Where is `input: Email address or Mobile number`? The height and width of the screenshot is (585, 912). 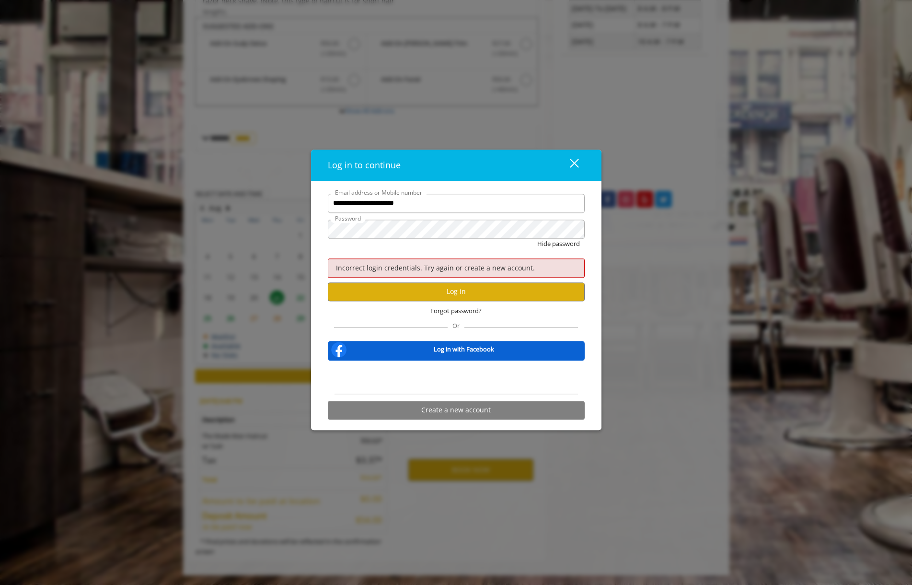 input: Email address or Mobile number is located at coordinates (456, 203).